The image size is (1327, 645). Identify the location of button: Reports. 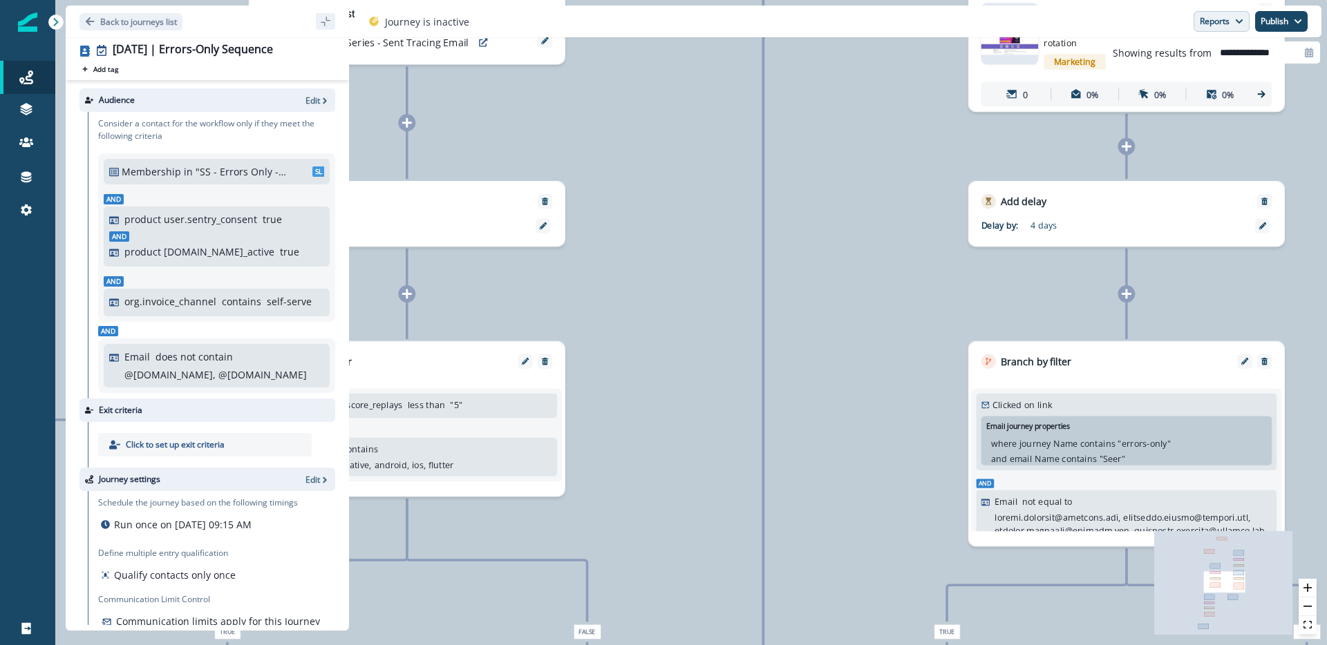
(1221, 21).